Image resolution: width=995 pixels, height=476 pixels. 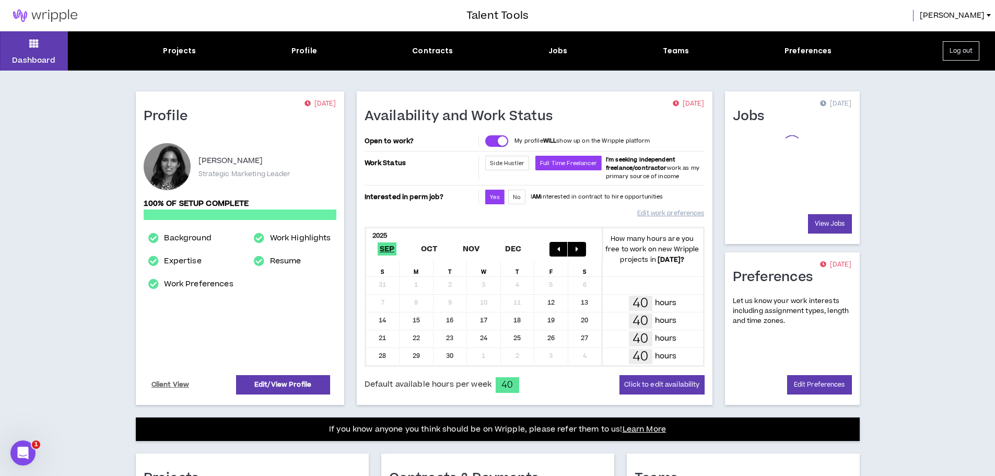 What do you see at coordinates (495, 197) in the screenshot?
I see `span: Yes` at bounding box center [495, 197].